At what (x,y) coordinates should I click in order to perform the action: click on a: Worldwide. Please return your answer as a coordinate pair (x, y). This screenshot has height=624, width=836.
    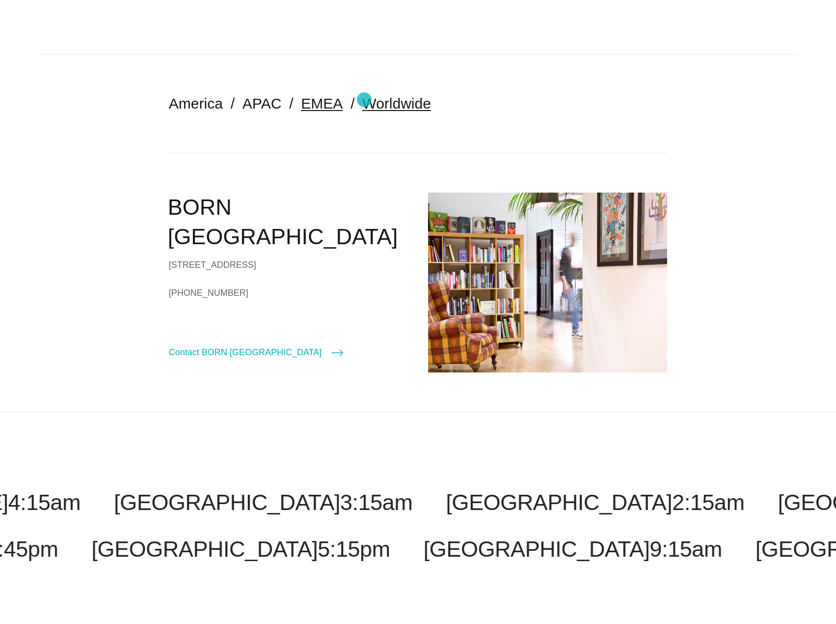
    Looking at the image, I should click on (397, 103).